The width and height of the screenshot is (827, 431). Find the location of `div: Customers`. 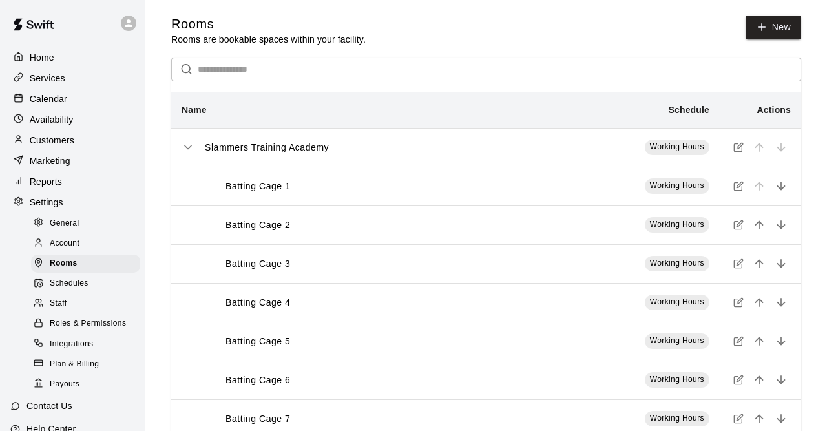

div: Customers is located at coordinates (72, 140).